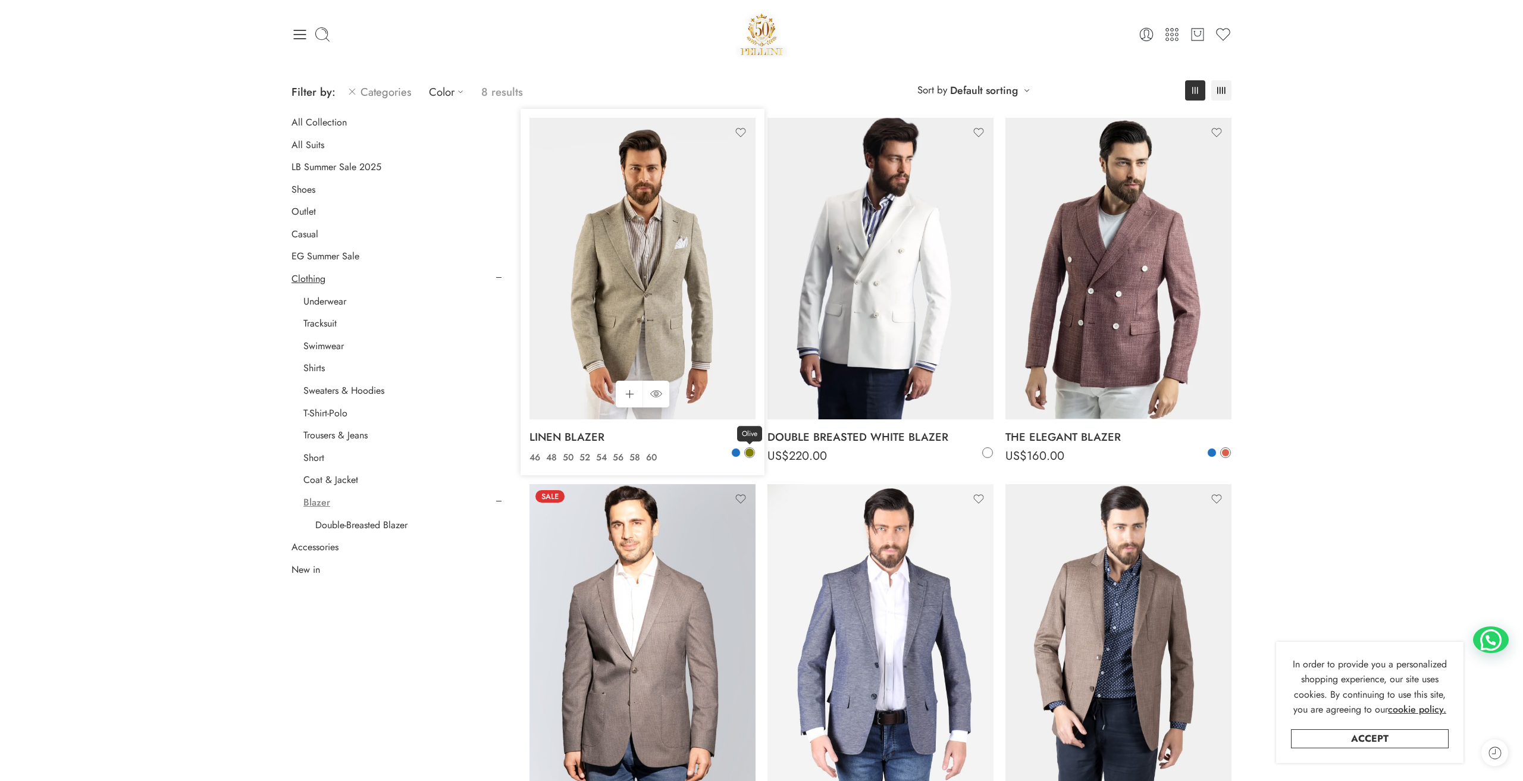 The width and height of the screenshot is (1523, 781). Describe the element at coordinates (324, 346) in the screenshot. I see `a: Swimwear` at that location.